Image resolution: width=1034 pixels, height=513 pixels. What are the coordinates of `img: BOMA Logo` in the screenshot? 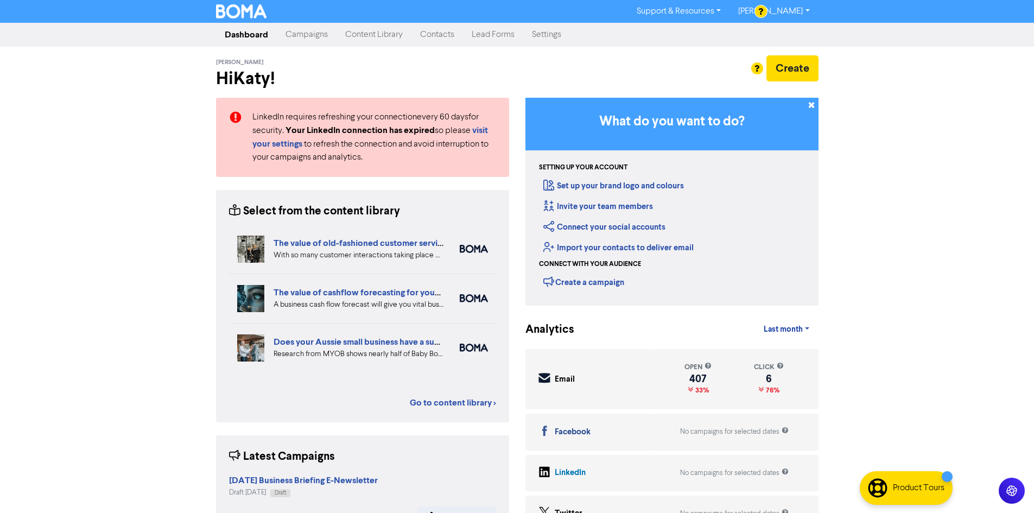 It's located at (241, 11).